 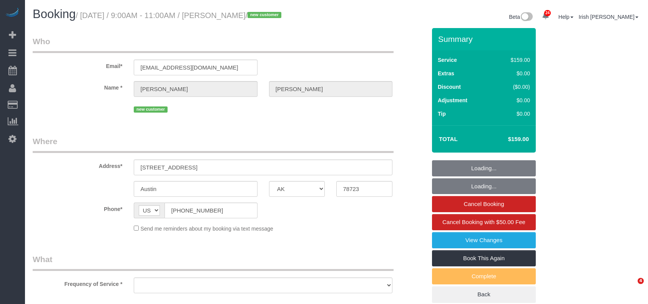 I want to click on label: Extras, so click(x=446, y=73).